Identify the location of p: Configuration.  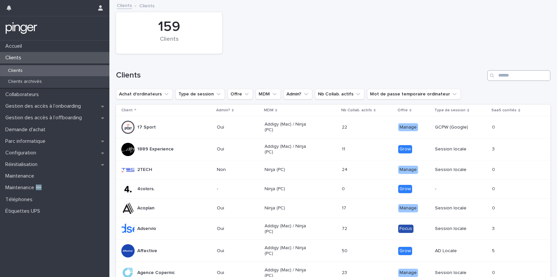
(22, 153).